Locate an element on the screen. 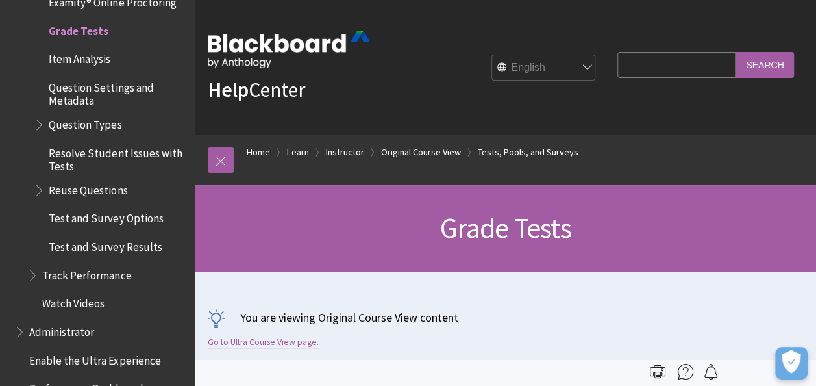 The width and height of the screenshot is (816, 386). span: Enable the Ultra Experience is located at coordinates (95, 358).